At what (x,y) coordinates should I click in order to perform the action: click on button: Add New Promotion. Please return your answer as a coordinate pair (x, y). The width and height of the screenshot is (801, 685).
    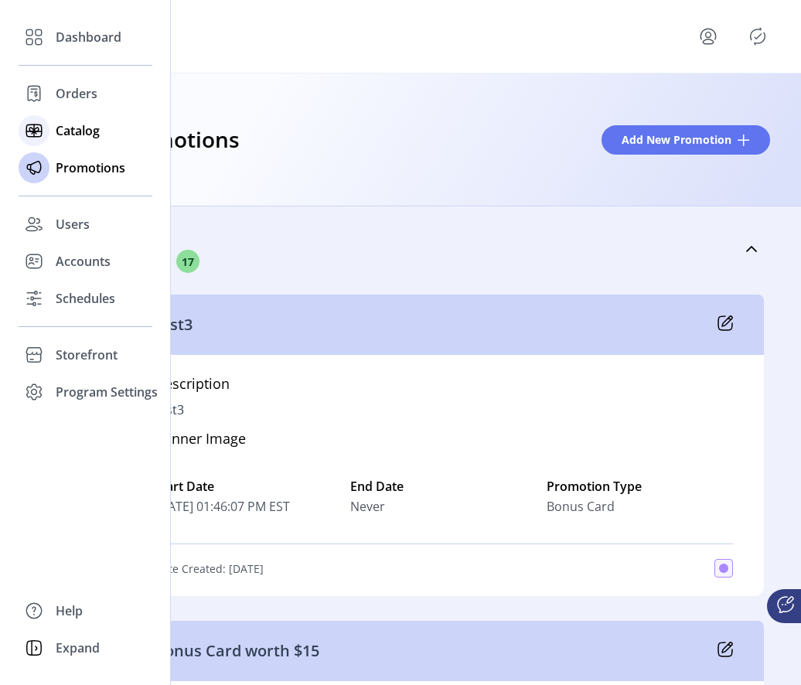
    Looking at the image, I should click on (686, 140).